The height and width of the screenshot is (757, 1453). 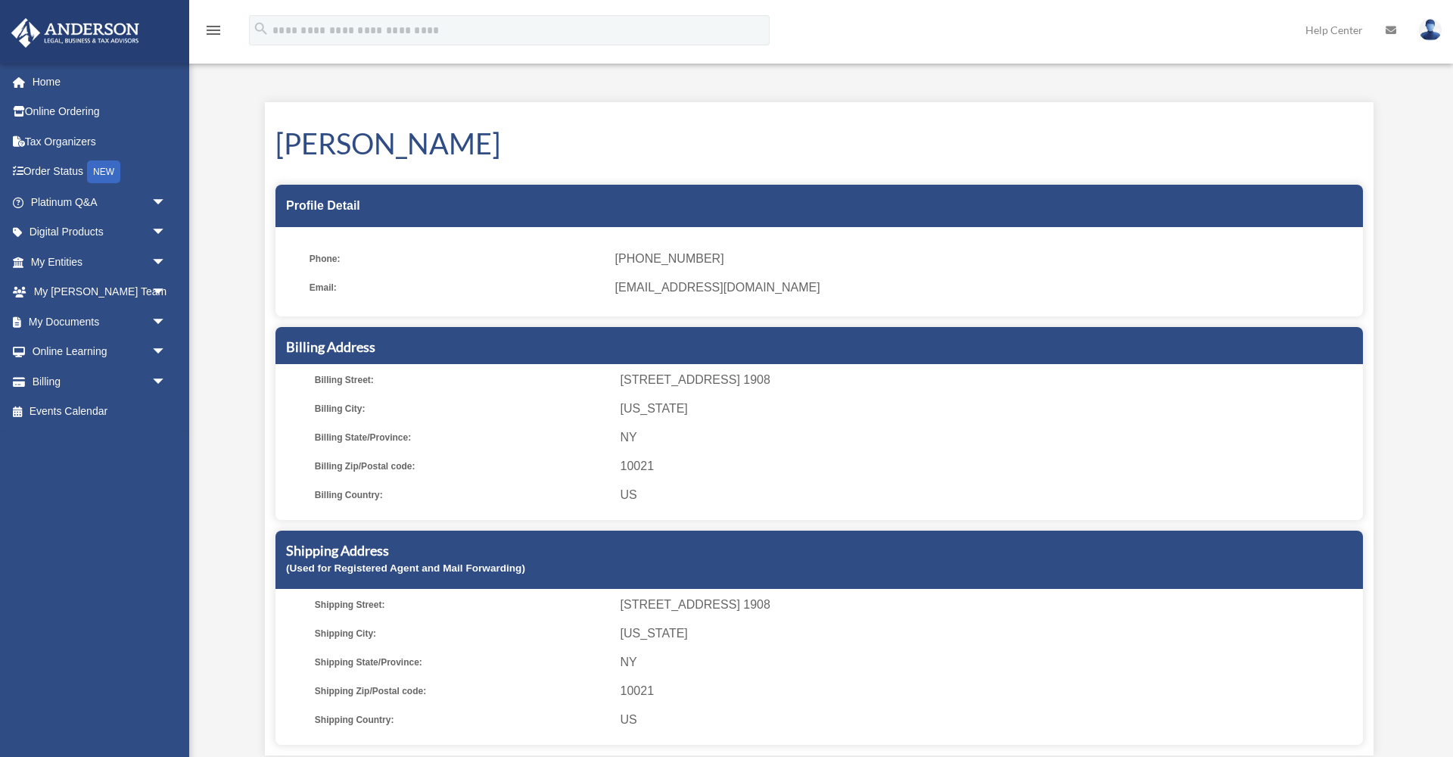 I want to click on a: Events Calendar, so click(x=100, y=412).